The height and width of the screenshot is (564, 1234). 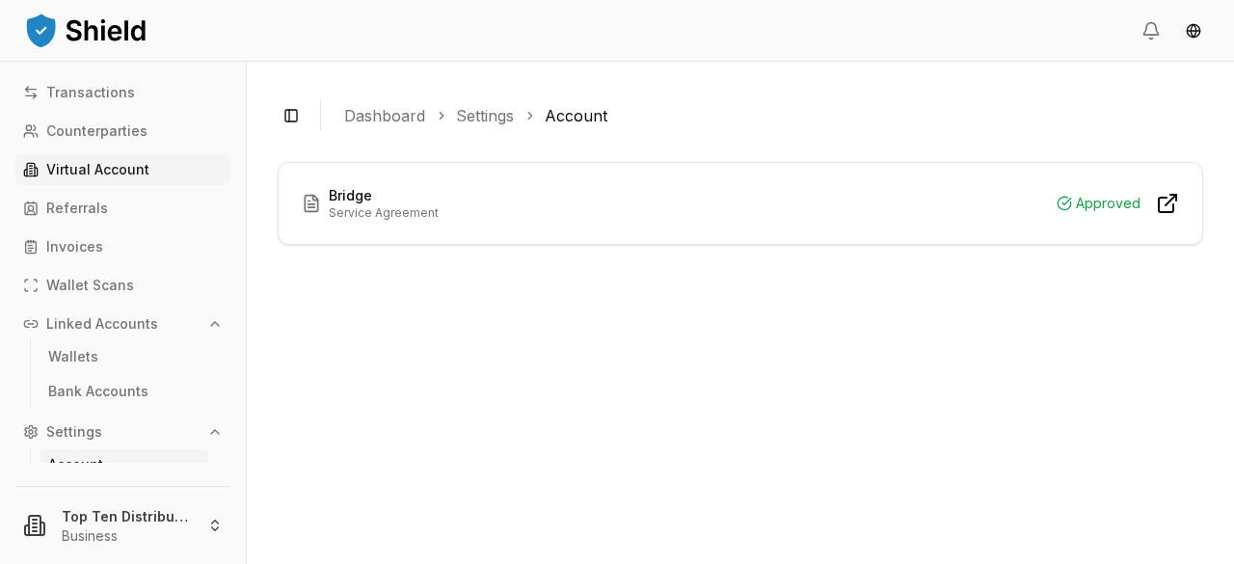 What do you see at coordinates (77, 208) in the screenshot?
I see `p: Referrals` at bounding box center [77, 208].